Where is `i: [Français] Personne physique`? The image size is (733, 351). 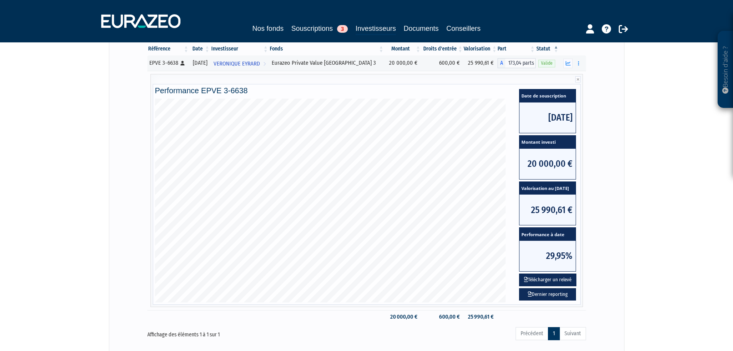 i: [Français] Personne physique is located at coordinates (182, 63).